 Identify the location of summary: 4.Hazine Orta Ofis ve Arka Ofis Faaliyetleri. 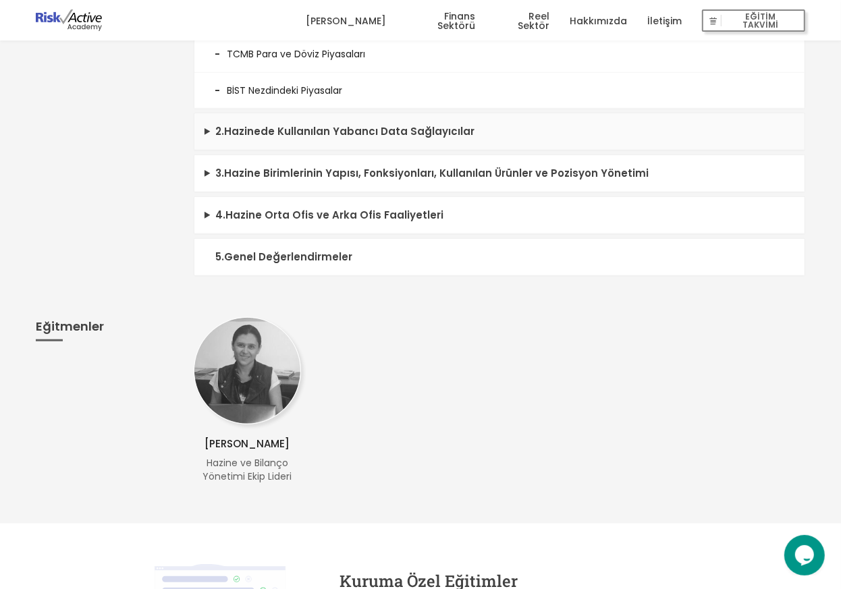
(500, 215).